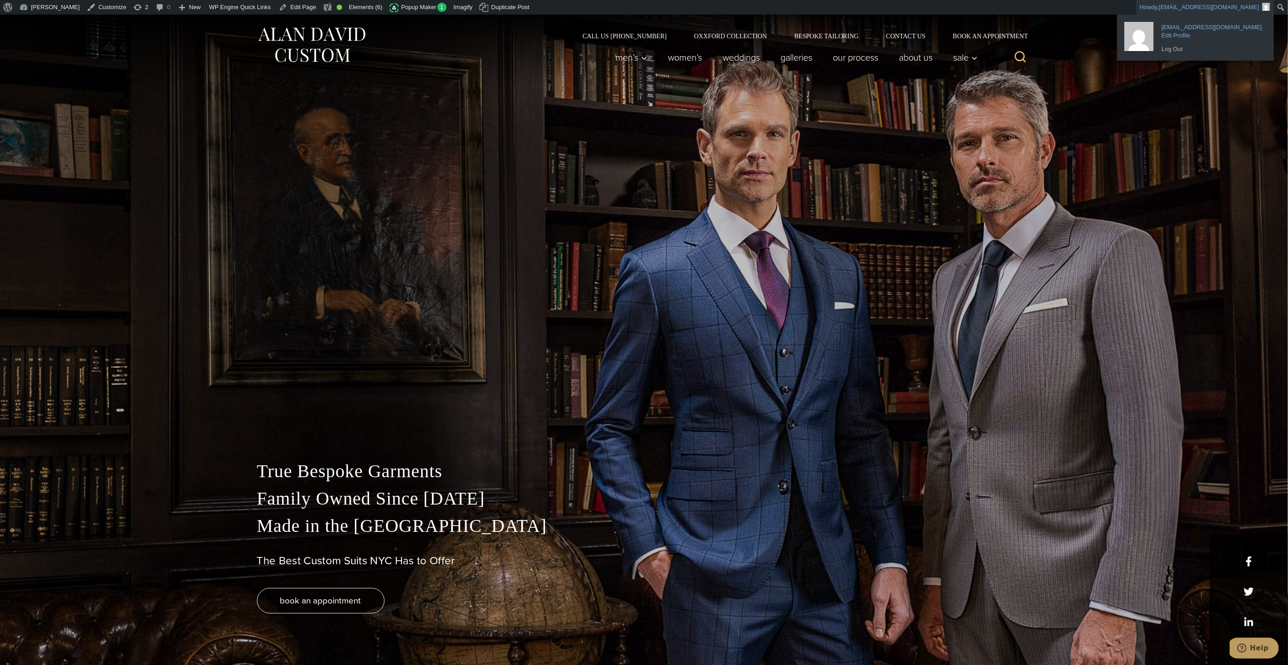 The image size is (1288, 665). Describe the element at coordinates (1212, 32) in the screenshot. I see `span: Edit Profile` at that location.